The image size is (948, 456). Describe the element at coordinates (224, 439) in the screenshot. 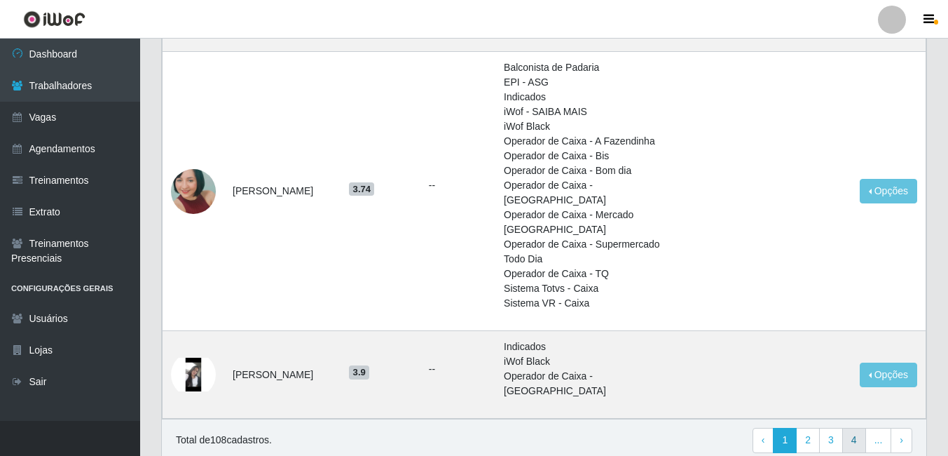

I see `p: Total de 108 cadastros.` at that location.